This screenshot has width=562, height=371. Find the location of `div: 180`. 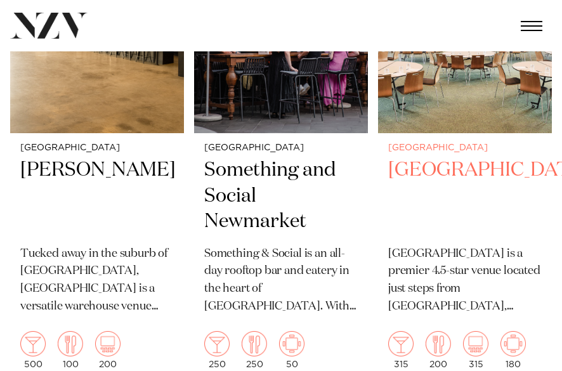

div: 180 is located at coordinates (513, 350).